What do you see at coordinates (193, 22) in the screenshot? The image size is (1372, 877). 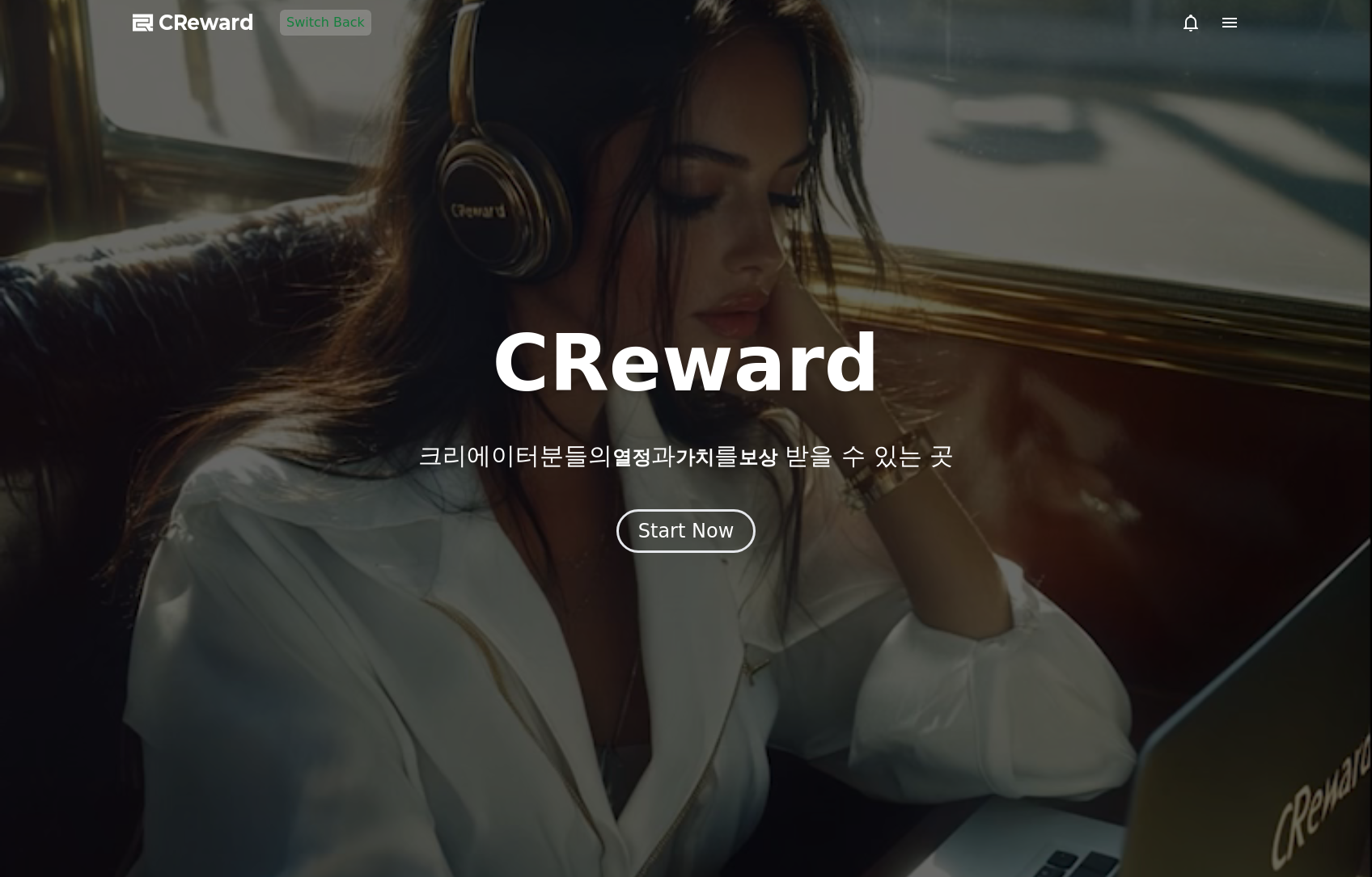 I see `a: CReward` at bounding box center [193, 22].